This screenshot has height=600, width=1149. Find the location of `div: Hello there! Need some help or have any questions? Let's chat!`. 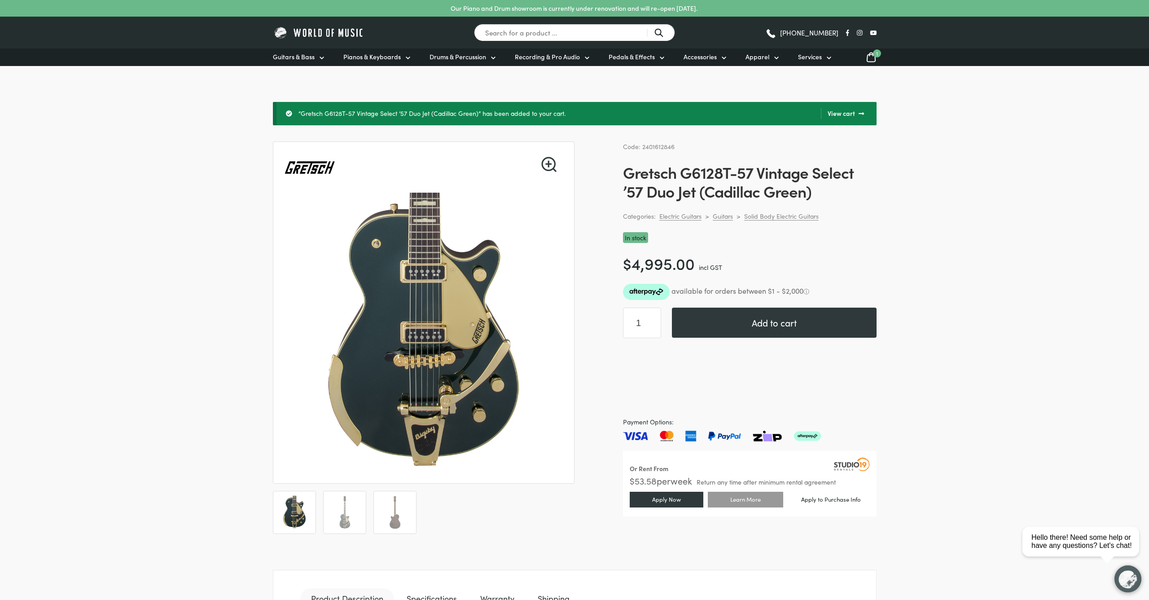

div: Hello there! Need some help or have any questions? Let's chat! is located at coordinates (64, 40).